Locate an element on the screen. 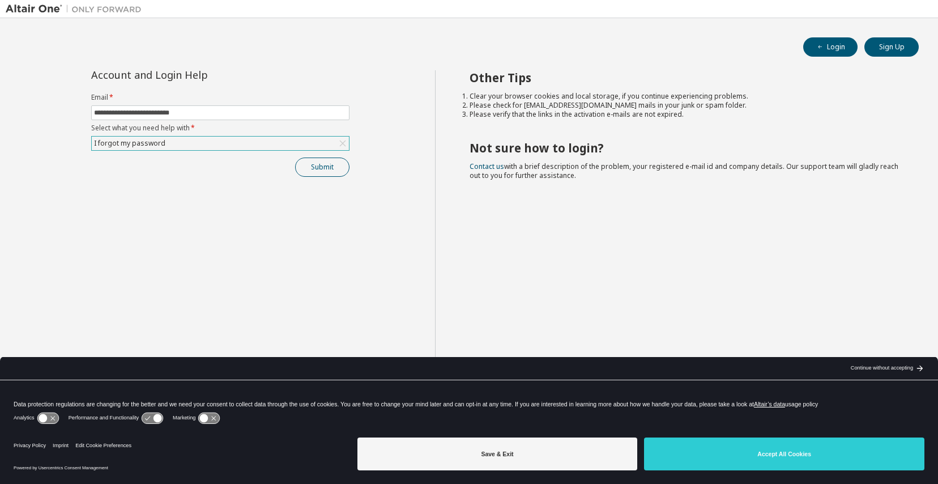  button: Sign Up is located at coordinates (892, 47).